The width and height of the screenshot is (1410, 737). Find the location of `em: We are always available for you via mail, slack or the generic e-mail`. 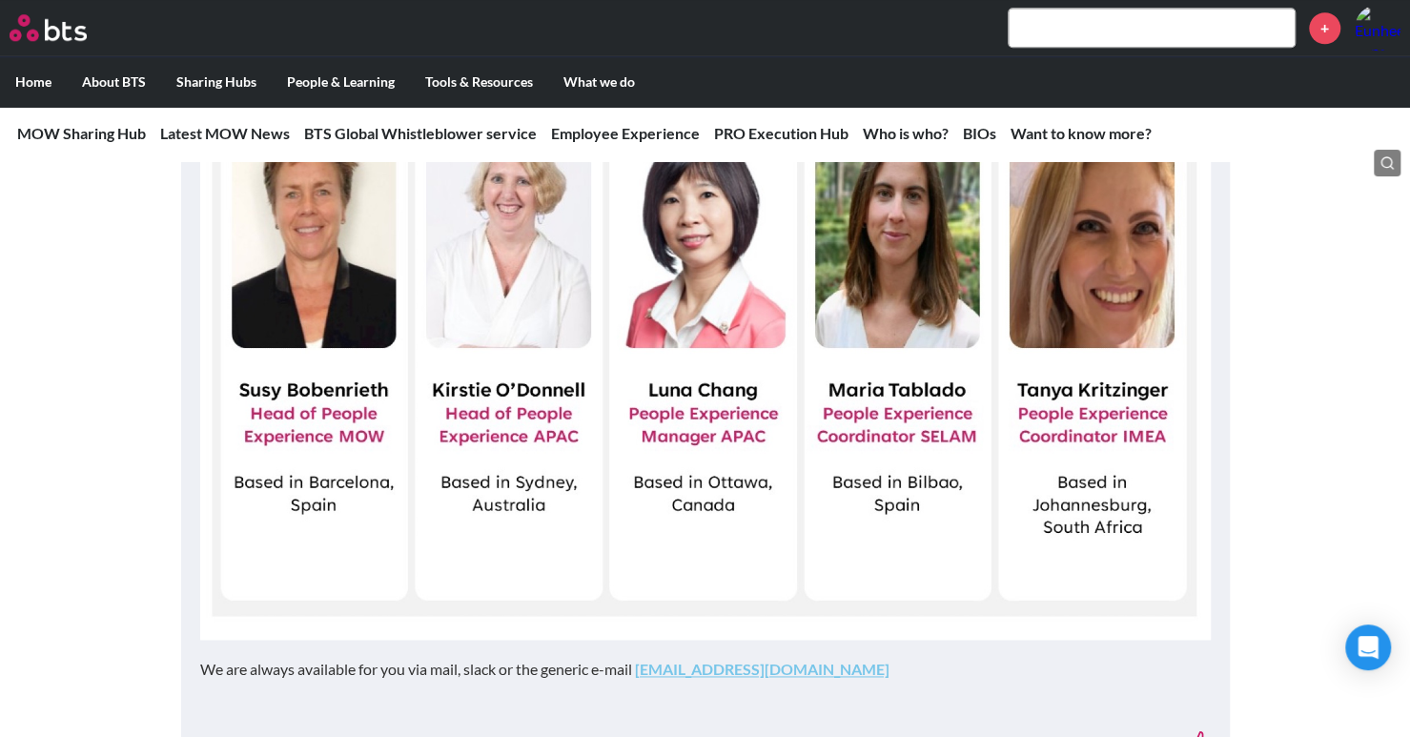

em: We are always available for you via mail, slack or the generic e-mail is located at coordinates (416, 668).